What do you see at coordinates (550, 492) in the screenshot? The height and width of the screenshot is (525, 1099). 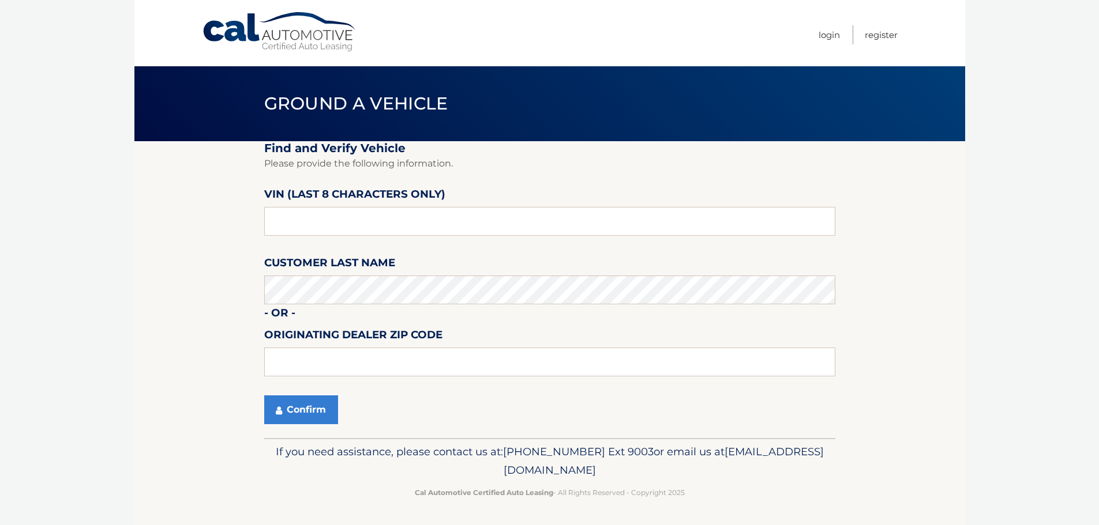 I see `p: - All Rights Reserved - Copyright 2025` at bounding box center [550, 492].